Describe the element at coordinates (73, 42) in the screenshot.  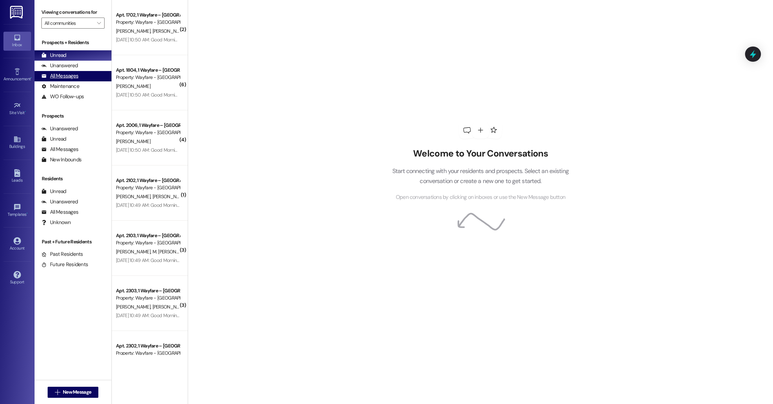
I see `div: Prospects + Residents` at that location.